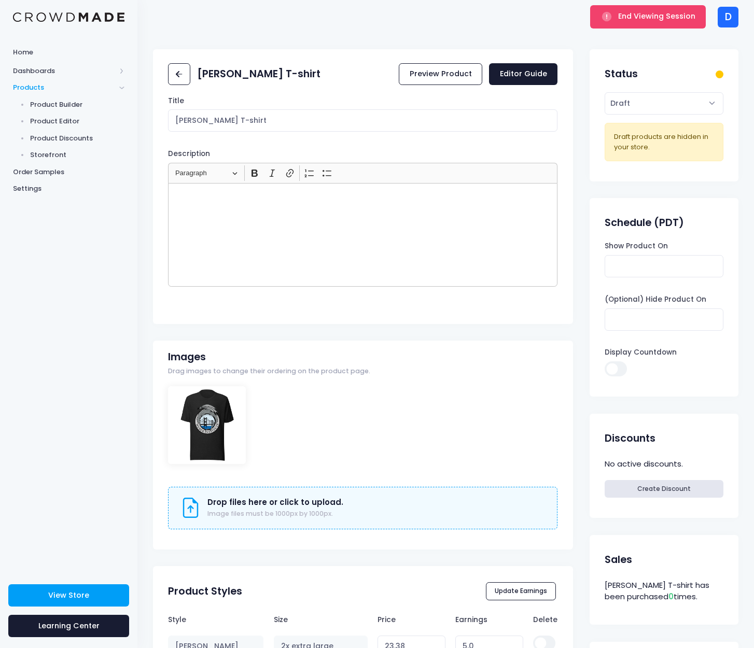 This screenshot has width=754, height=648. I want to click on h2: Status, so click(621, 74).